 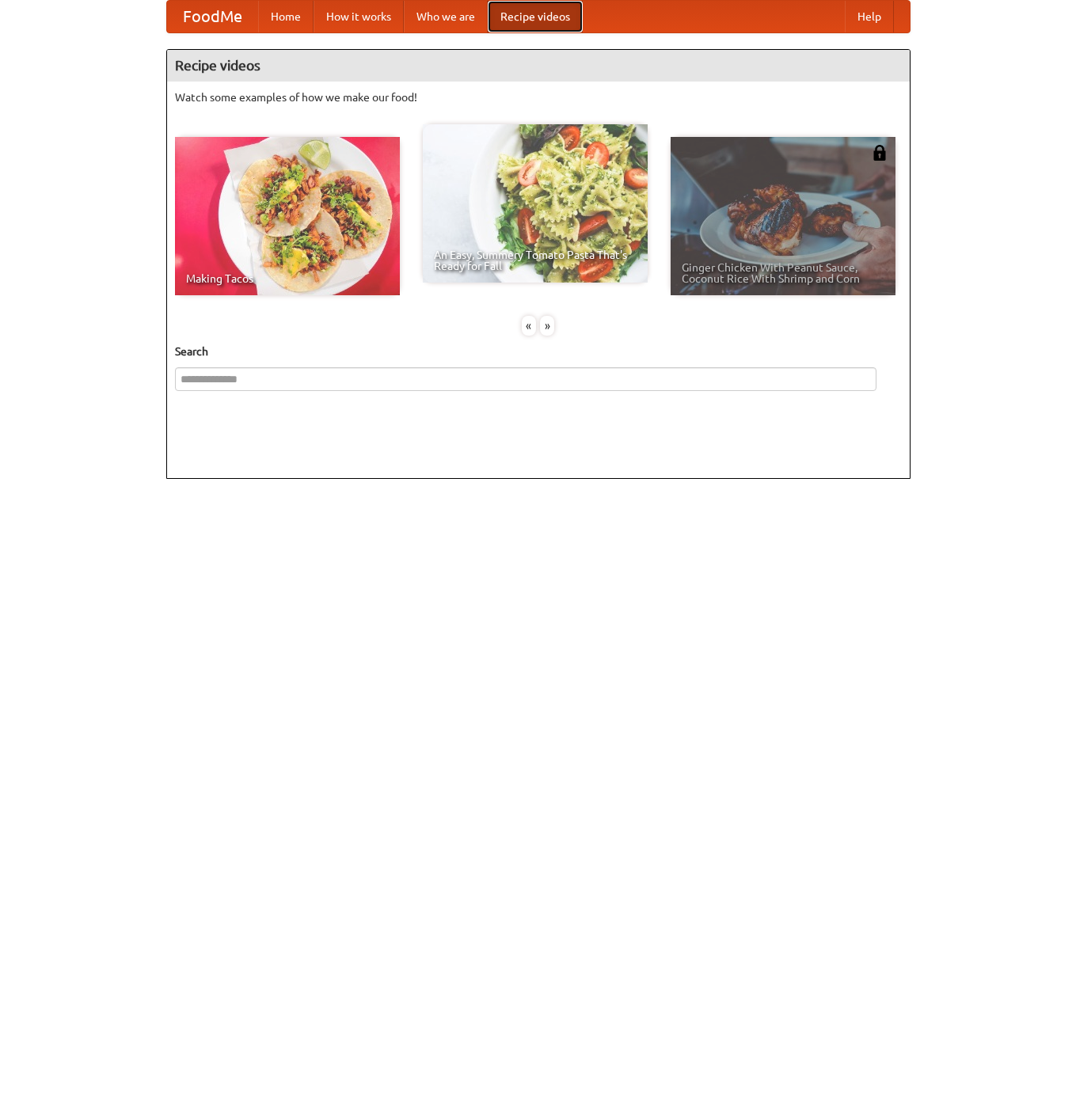 I want to click on a: Recipe videos, so click(x=535, y=16).